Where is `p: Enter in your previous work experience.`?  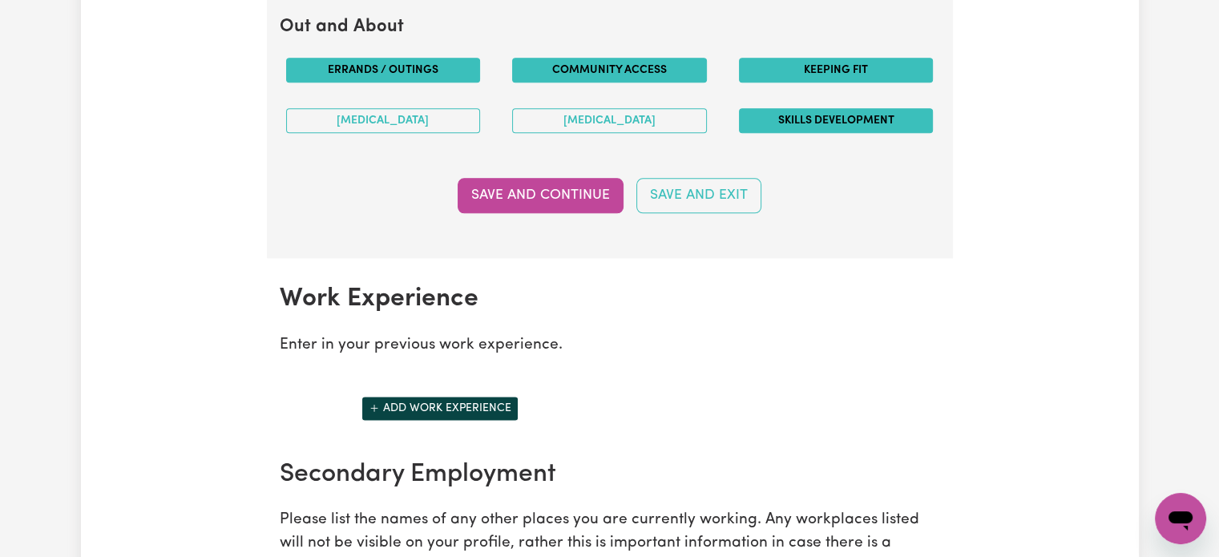 p: Enter in your previous work experience. is located at coordinates (610, 345).